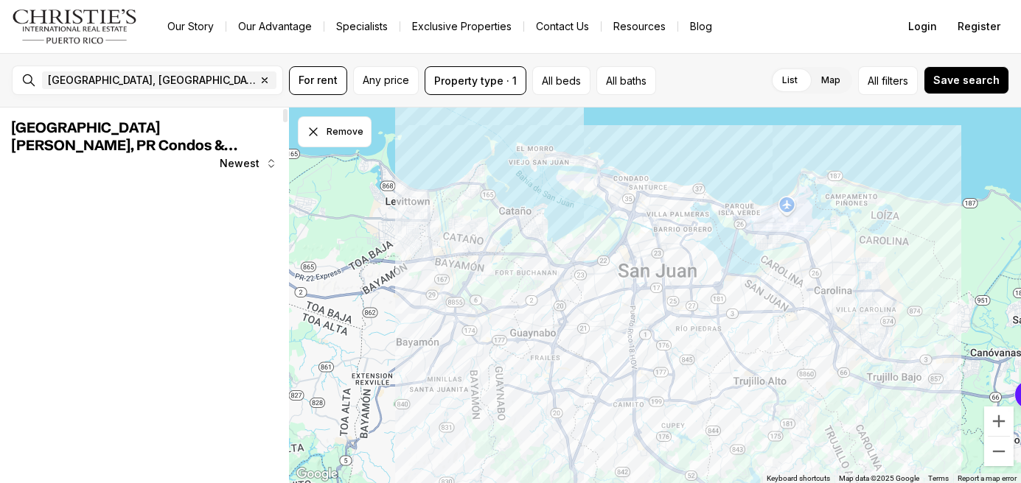  Describe the element at coordinates (966, 80) in the screenshot. I see `button: Save search` at that location.